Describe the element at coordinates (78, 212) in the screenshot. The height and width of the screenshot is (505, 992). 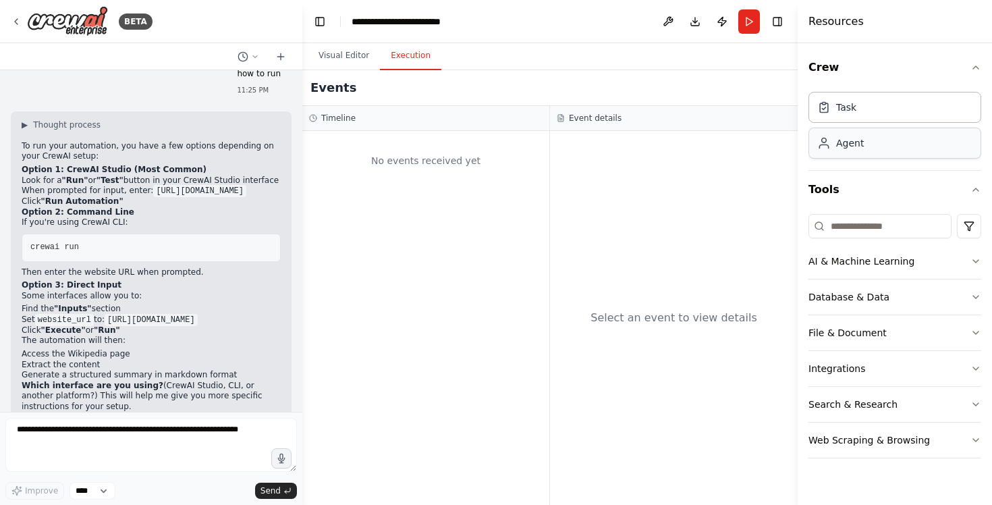
I see `strong: Option 2: Command Line` at that location.